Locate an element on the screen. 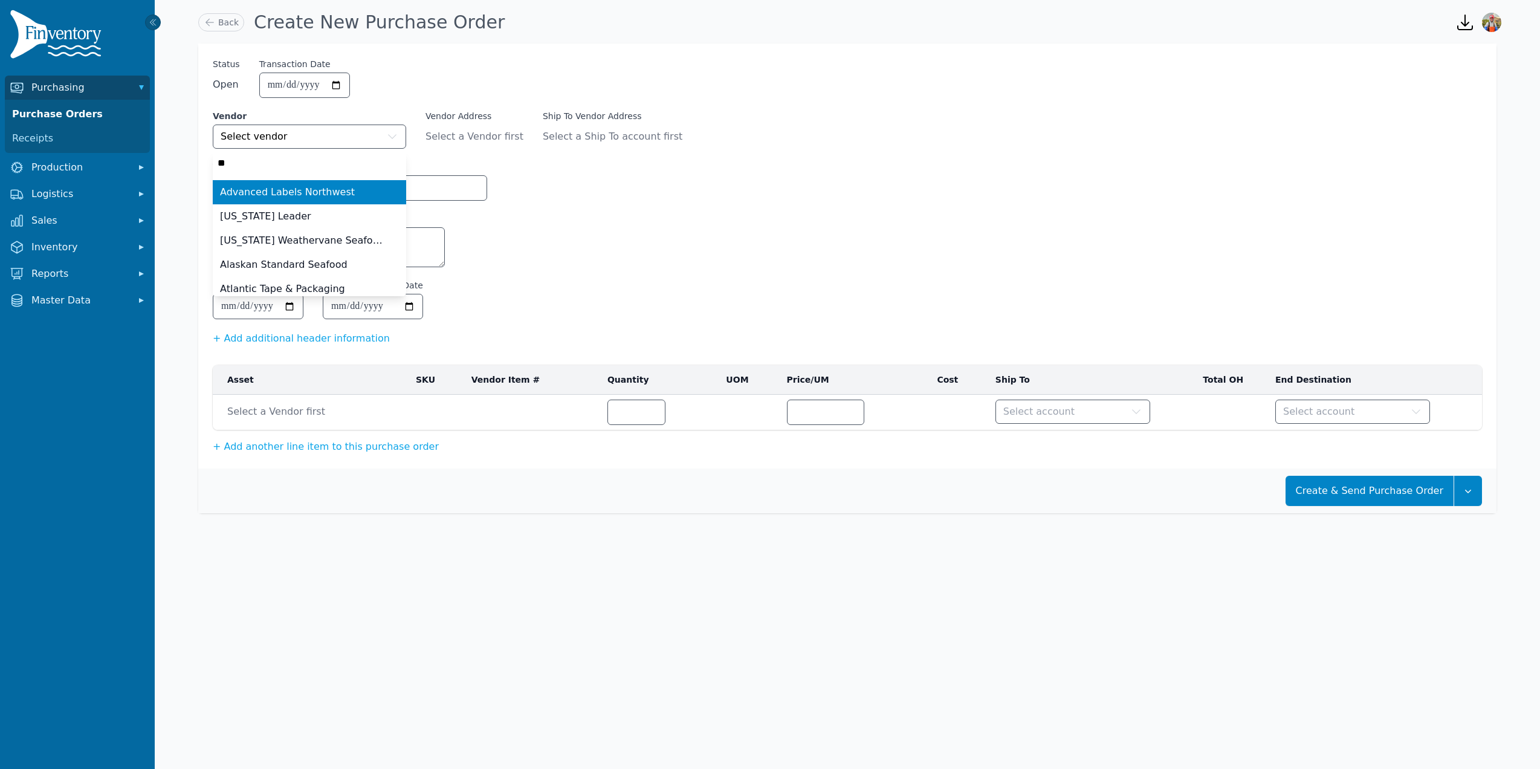 This screenshot has height=769, width=1540. button: Purchasing is located at coordinates (77, 88).